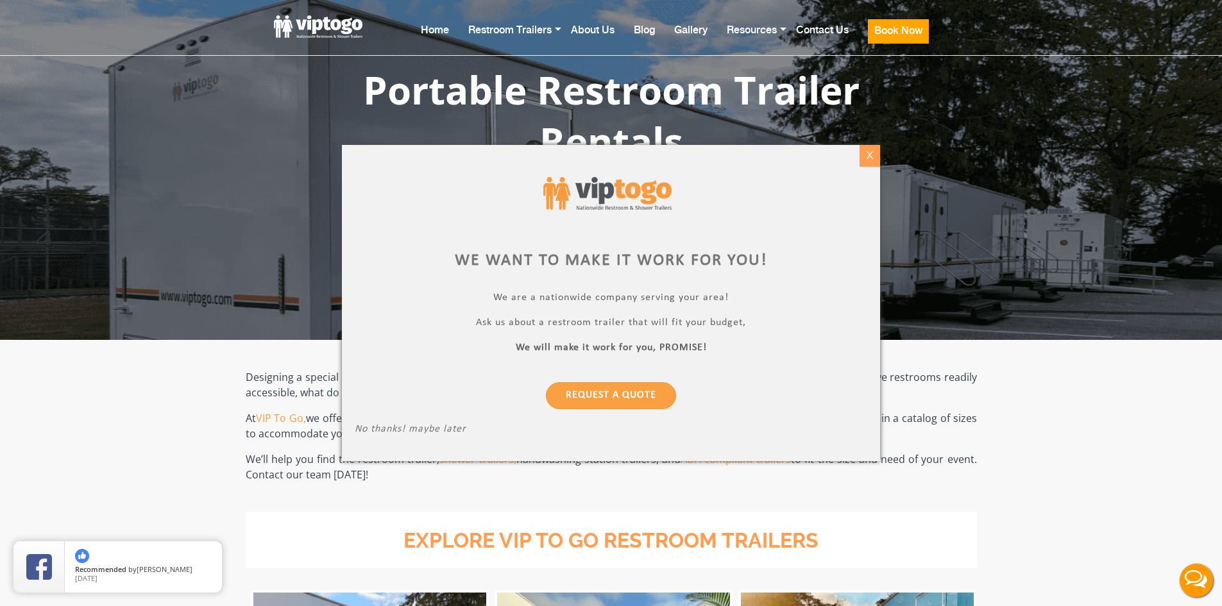 Image resolution: width=1222 pixels, height=606 pixels. I want to click on span: Recommended, so click(101, 569).